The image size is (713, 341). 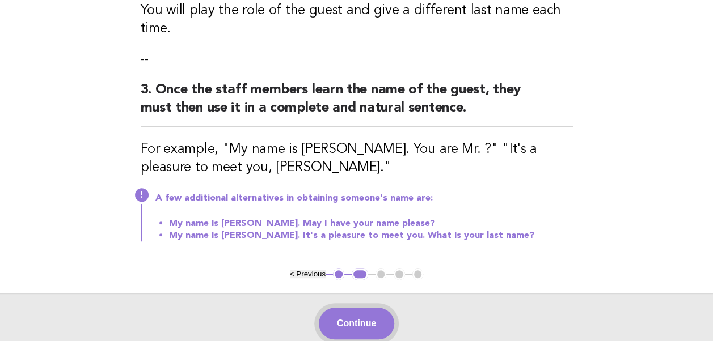 What do you see at coordinates (356, 324) in the screenshot?
I see `button: Continue` at bounding box center [356, 324].